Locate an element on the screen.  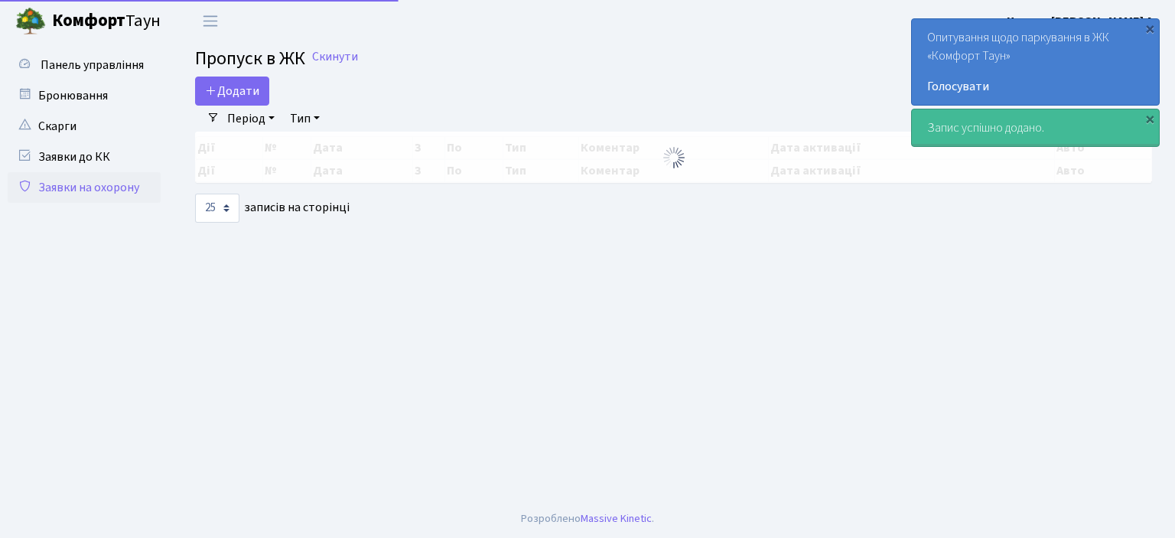
div: Розроблено . is located at coordinates (588, 519).